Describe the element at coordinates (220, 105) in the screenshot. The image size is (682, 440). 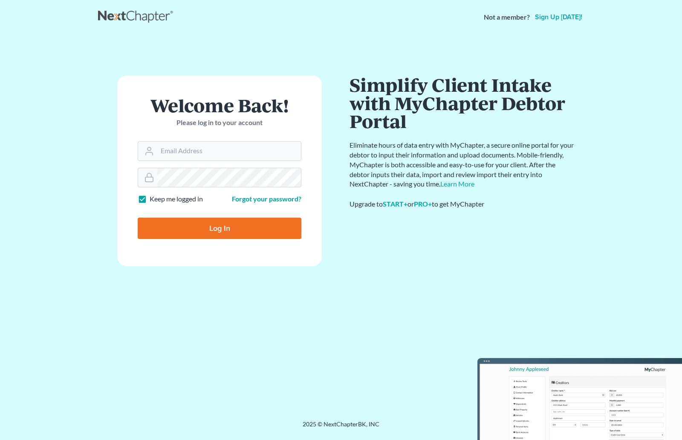
I see `h1: Welcome Back!` at that location.